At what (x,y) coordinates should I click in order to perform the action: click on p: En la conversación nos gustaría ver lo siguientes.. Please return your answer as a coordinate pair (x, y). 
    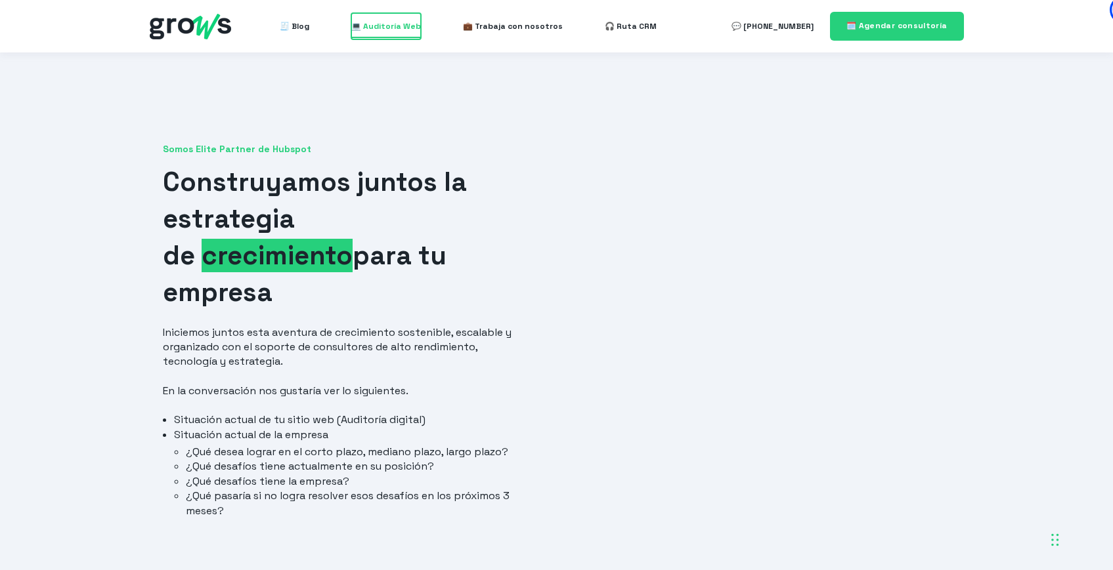
    Looking at the image, I should click on (348, 391).